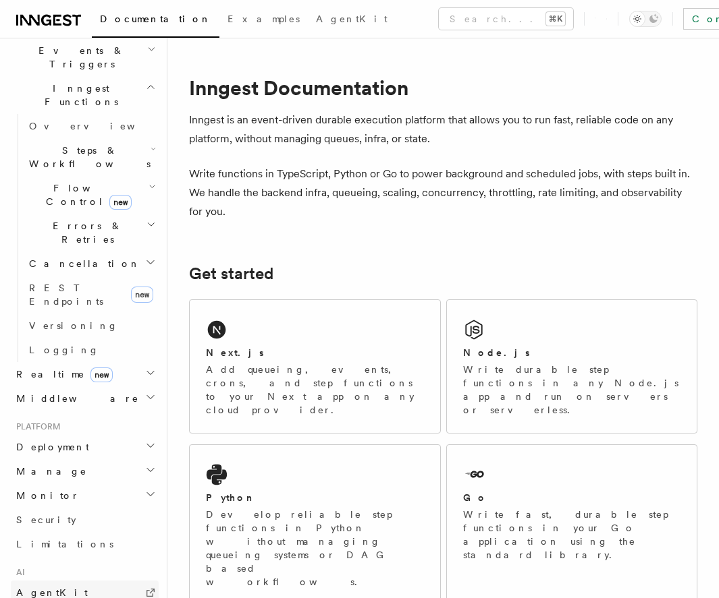 The width and height of the screenshot is (719, 598). I want to click on a: Limitations, so click(84, 544).